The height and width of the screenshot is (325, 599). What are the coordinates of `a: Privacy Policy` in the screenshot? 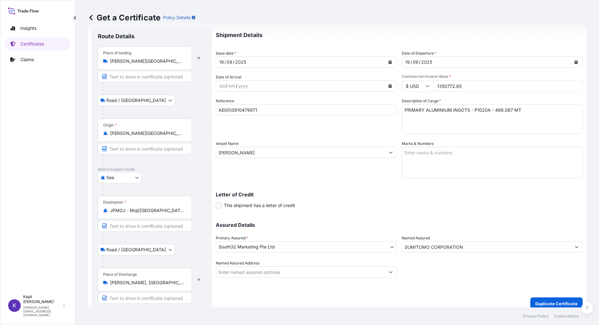 It's located at (536, 316).